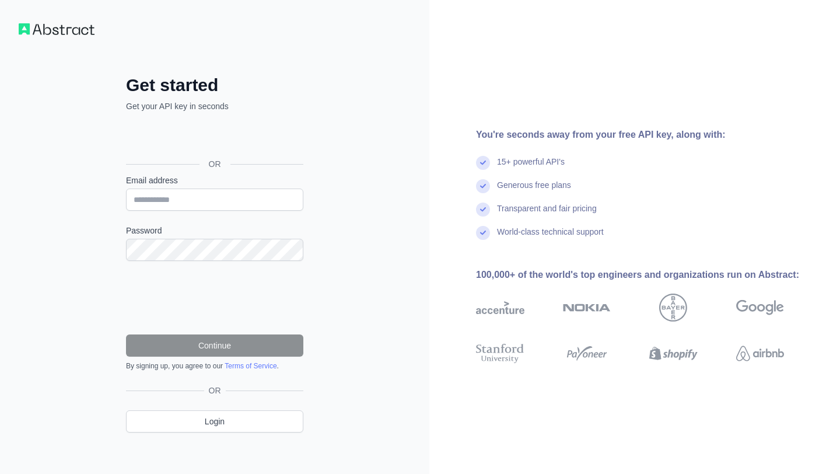 The width and height of the screenshot is (840, 474). Describe the element at coordinates (649, 275) in the screenshot. I see `div: 100,000+ of the world's top engineers and organizations run on Abstract:` at that location.